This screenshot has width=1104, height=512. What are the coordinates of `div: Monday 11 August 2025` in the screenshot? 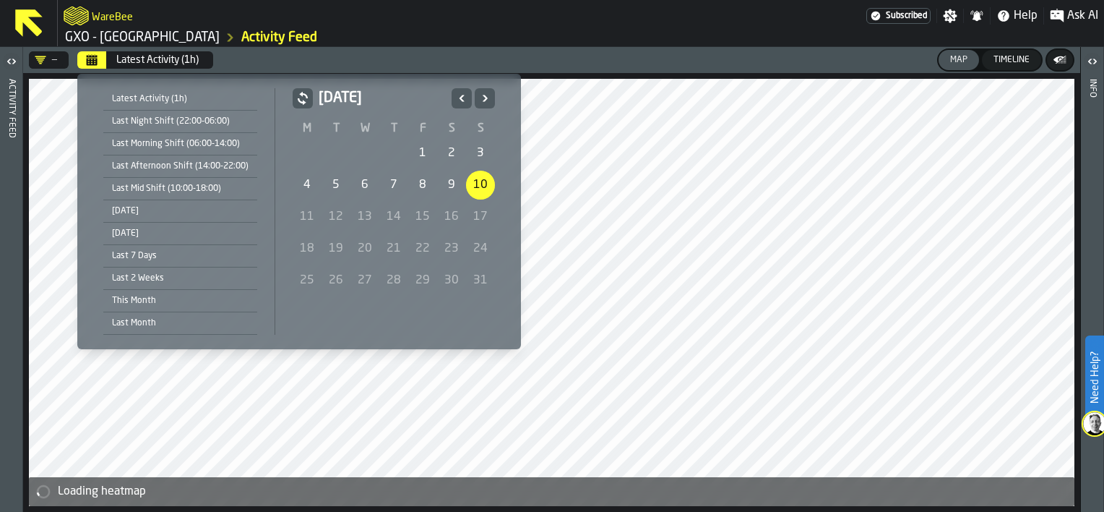 It's located at (307, 217).